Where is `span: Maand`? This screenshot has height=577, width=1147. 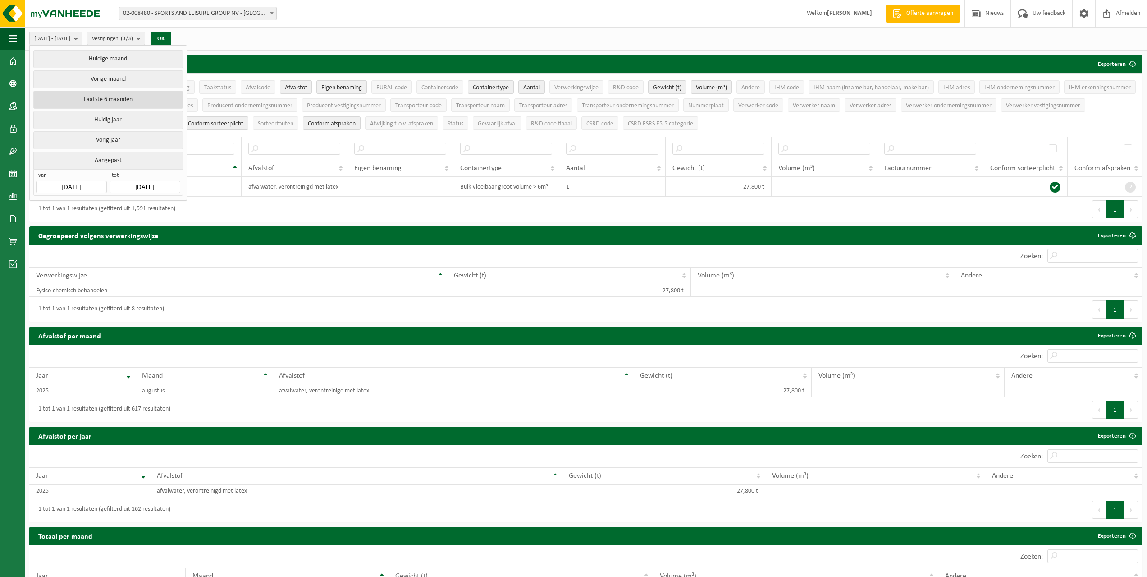
span: Maand is located at coordinates (152, 375).